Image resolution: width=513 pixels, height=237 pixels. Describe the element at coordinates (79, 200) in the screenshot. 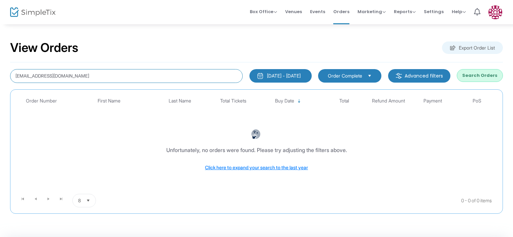

I see `span: 8` at that location.